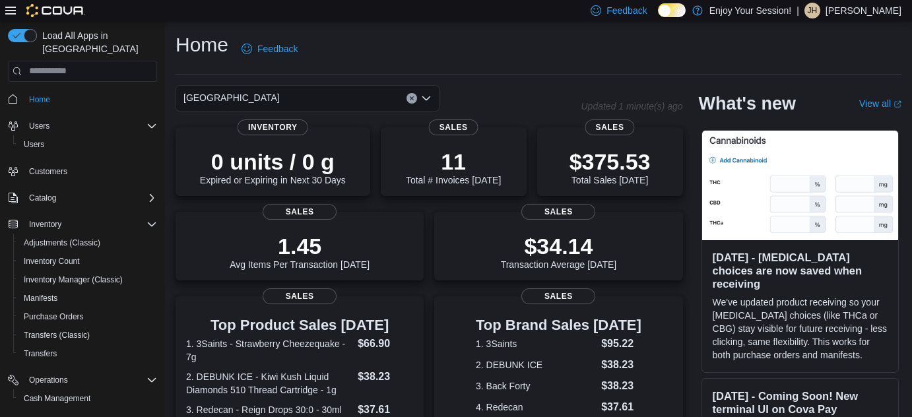 The width and height of the screenshot is (912, 417). Describe the element at coordinates (40, 354) in the screenshot. I see `a: Transfers` at that location.